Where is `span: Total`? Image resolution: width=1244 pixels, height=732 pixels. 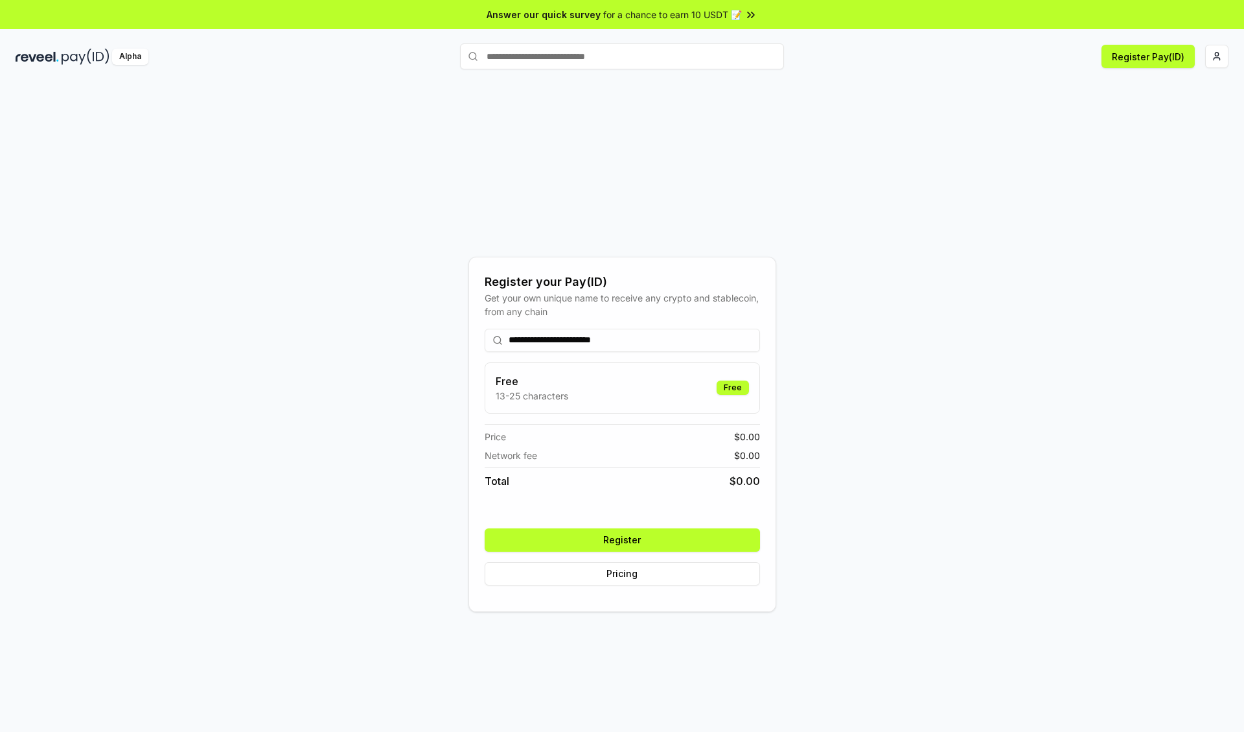
span: Total is located at coordinates (497, 481).